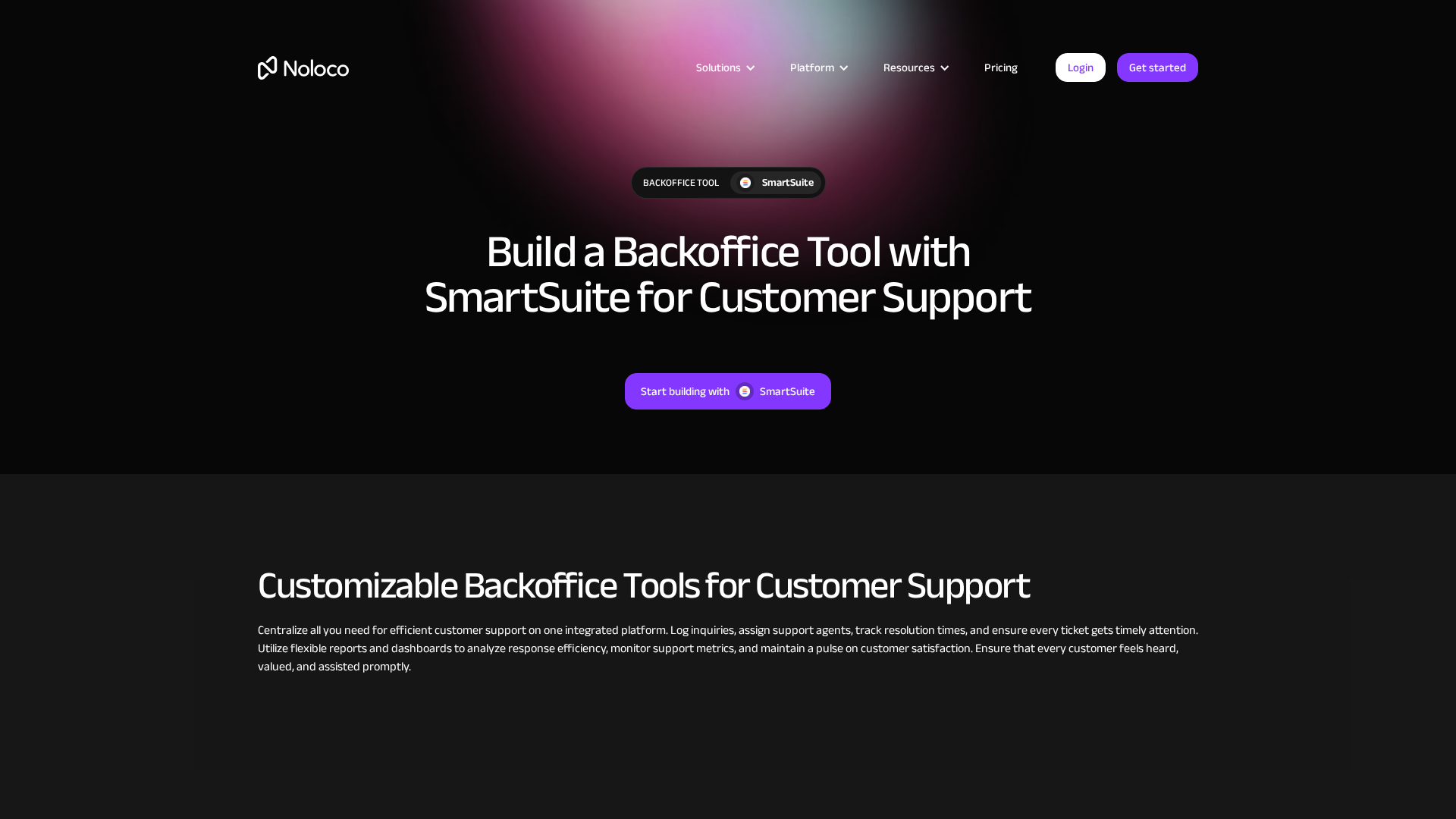  Describe the element at coordinates (303, 68) in the screenshot. I see `a: home` at that location.